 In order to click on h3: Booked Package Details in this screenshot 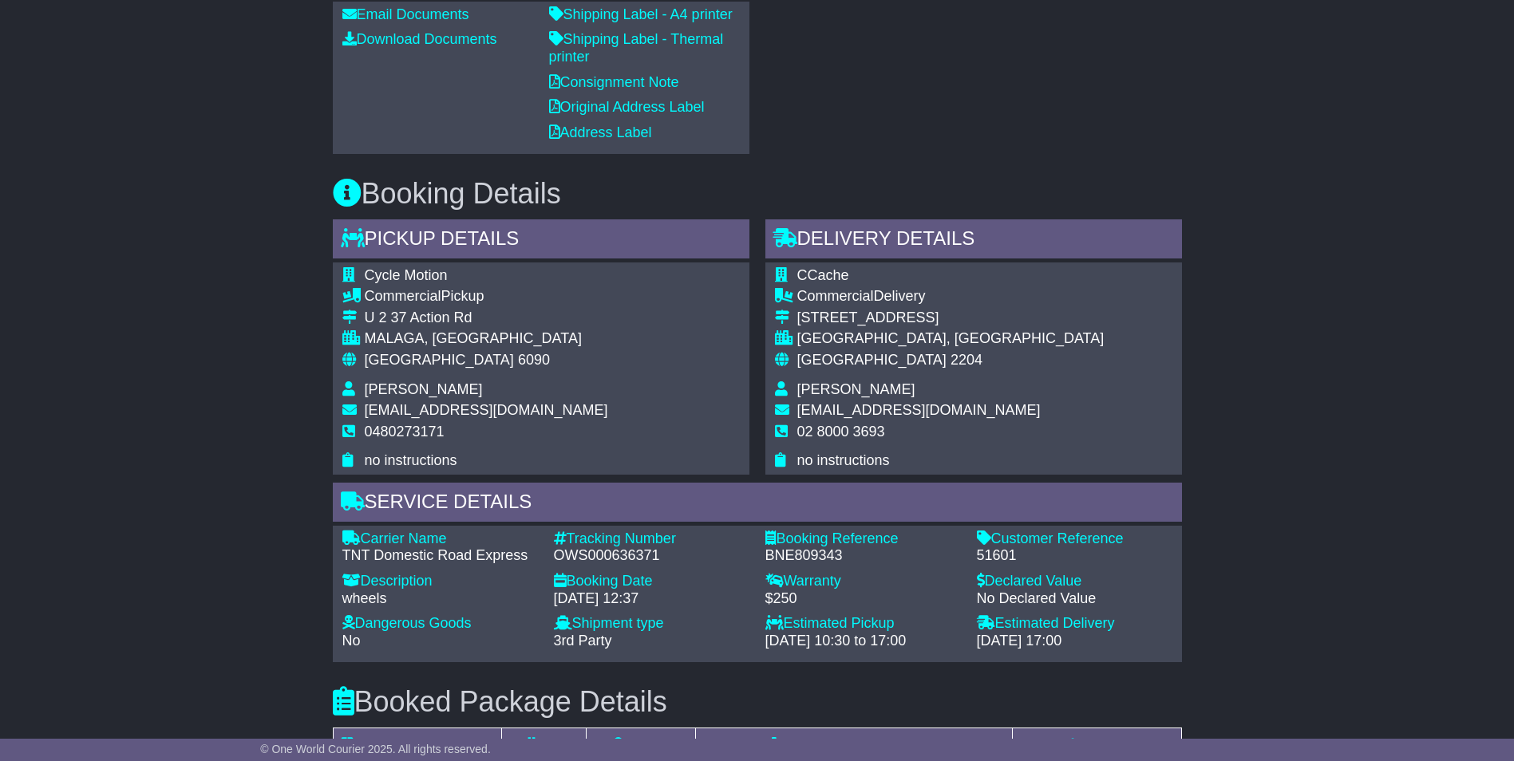, I will do `click(757, 702)`.